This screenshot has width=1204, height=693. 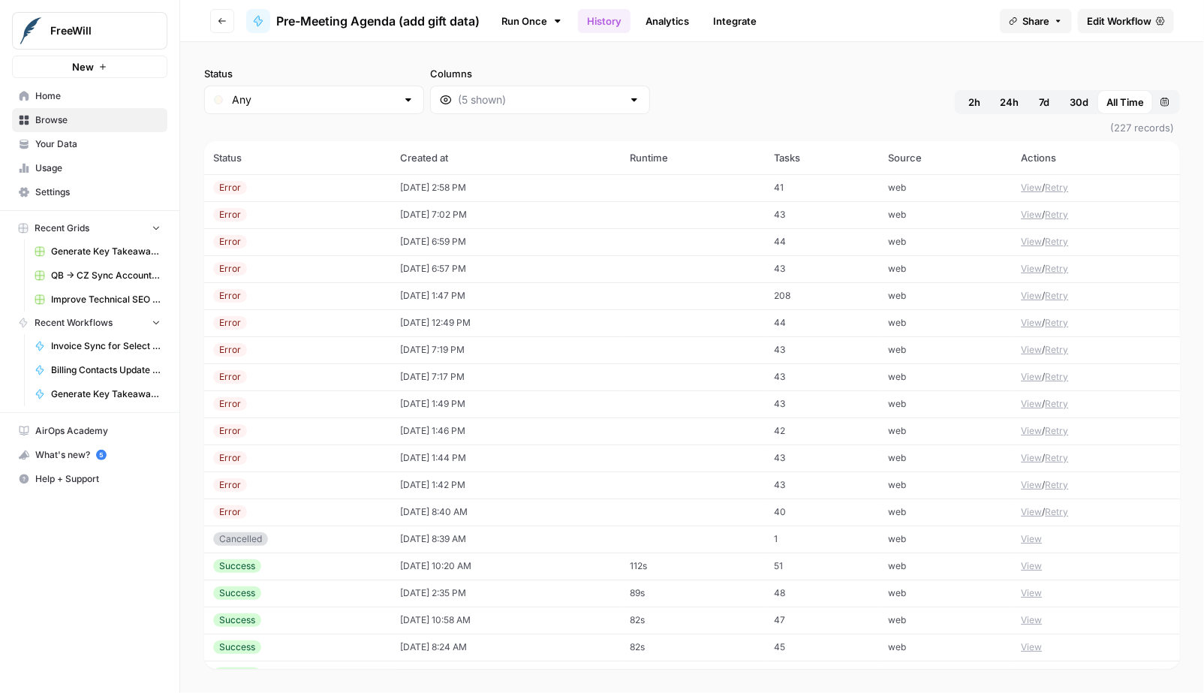 I want to click on label: Columns, so click(x=540, y=74).